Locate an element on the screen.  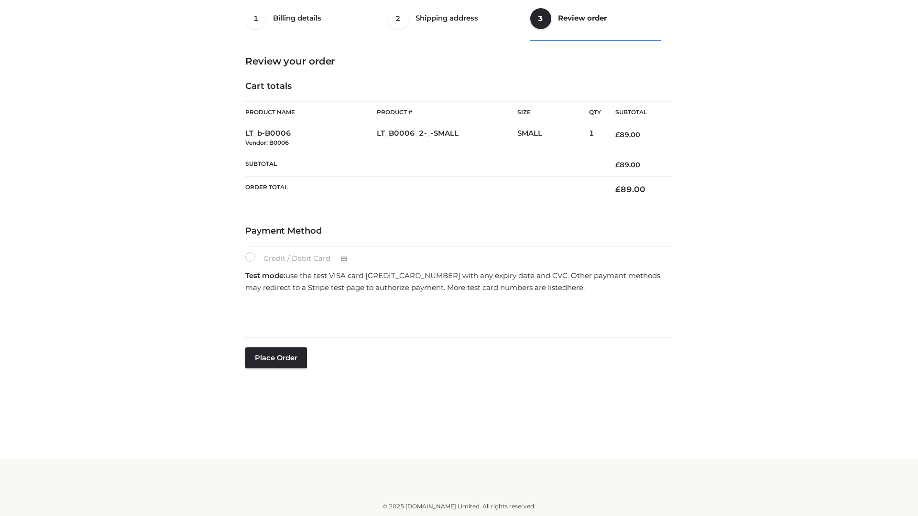
a: here is located at coordinates (575, 287).